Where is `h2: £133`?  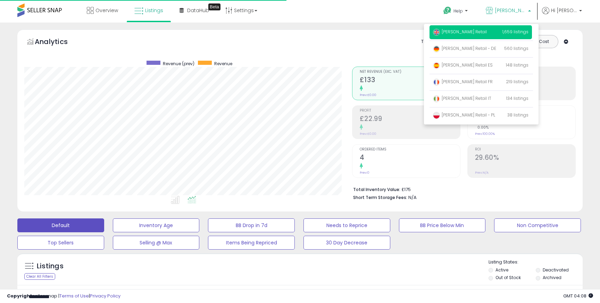
h2: £133 is located at coordinates (410, 81).